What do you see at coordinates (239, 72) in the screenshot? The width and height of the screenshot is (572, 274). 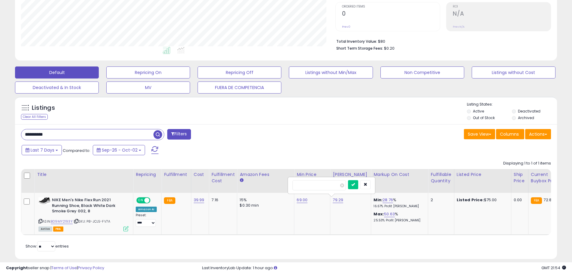 I see `button: Repricing Off` at bounding box center [239, 72].